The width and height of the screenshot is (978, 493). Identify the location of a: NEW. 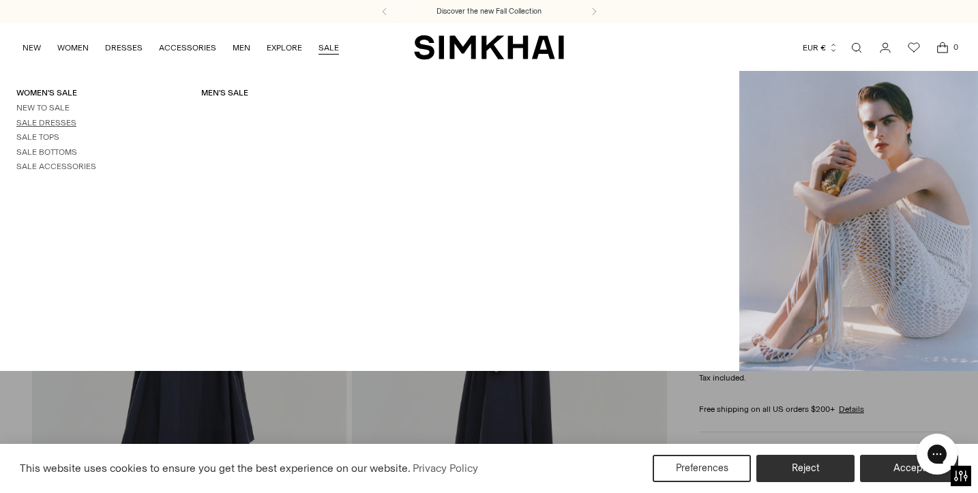
(31, 48).